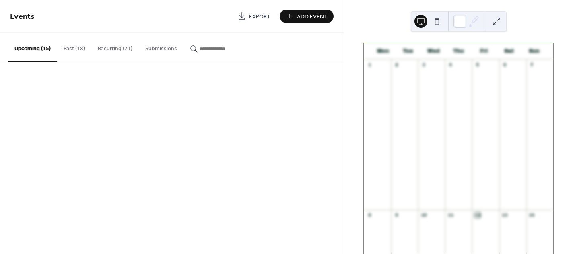  What do you see at coordinates (450, 215) in the screenshot?
I see `div: 11` at bounding box center [450, 215].